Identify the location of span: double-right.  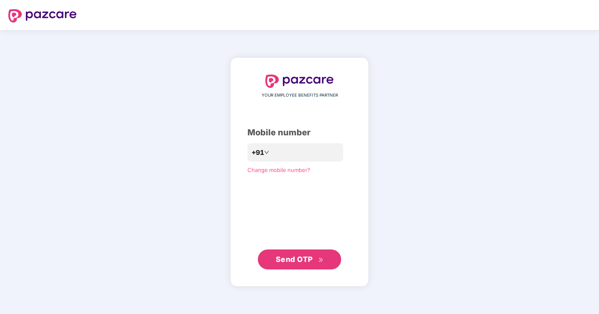
(321, 260).